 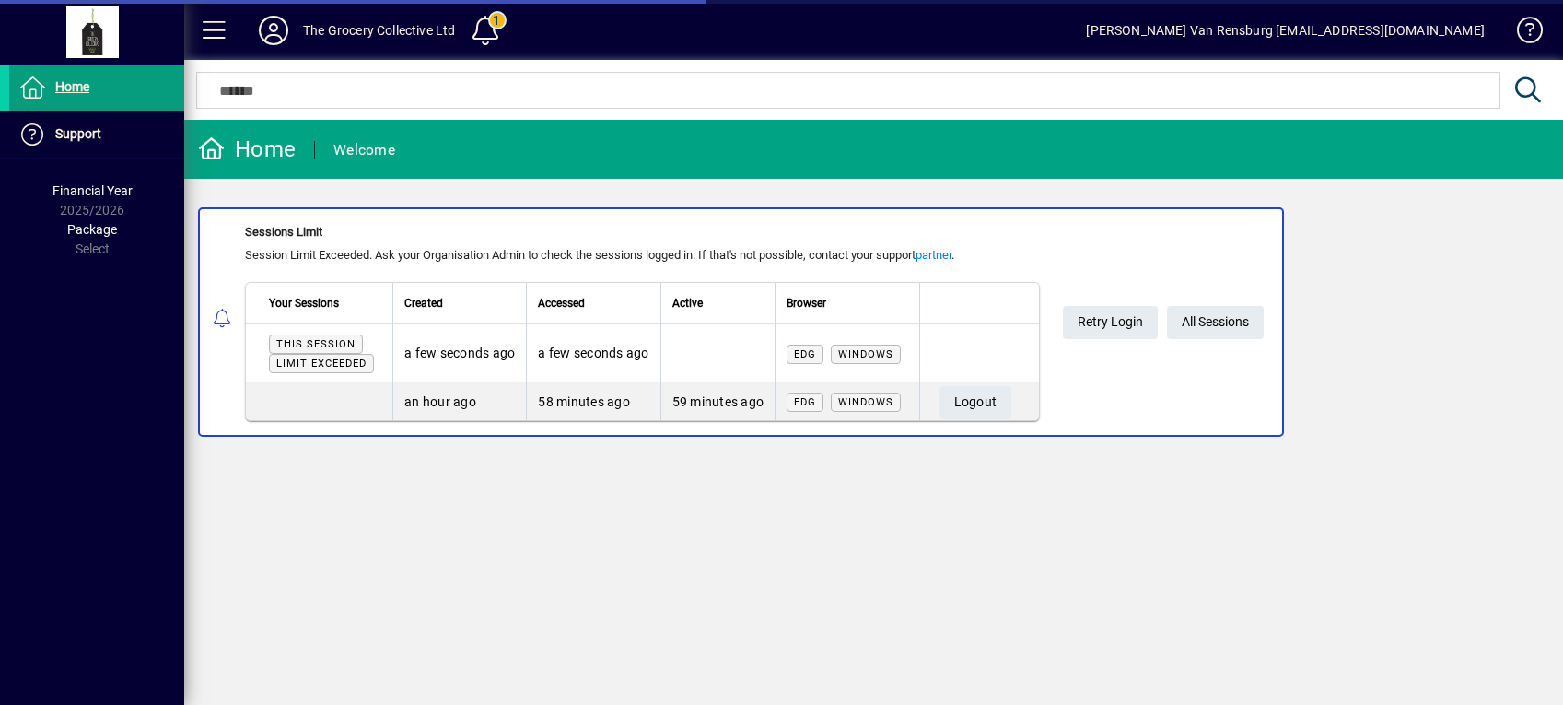 I want to click on a: All Sessions, so click(x=1215, y=322).